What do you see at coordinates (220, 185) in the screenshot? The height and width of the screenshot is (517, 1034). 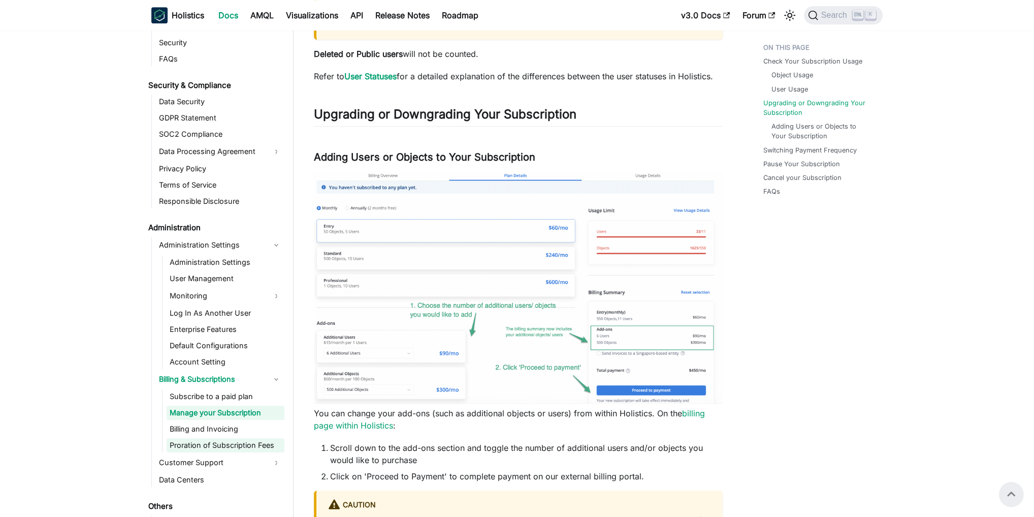 I see `a: Terms of Service` at bounding box center [220, 185].